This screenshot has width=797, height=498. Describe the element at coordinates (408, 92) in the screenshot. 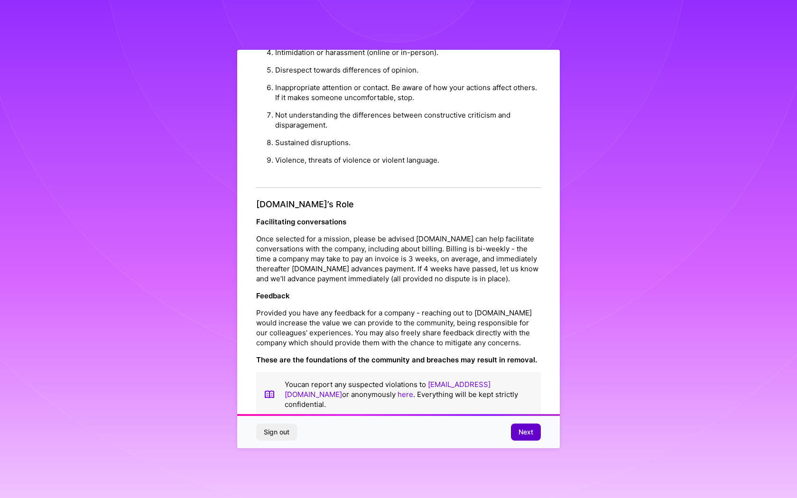

I see `li: Inappropriate attention or contact. Be aware of how your actions affect others. If it makes someo...` at that location.